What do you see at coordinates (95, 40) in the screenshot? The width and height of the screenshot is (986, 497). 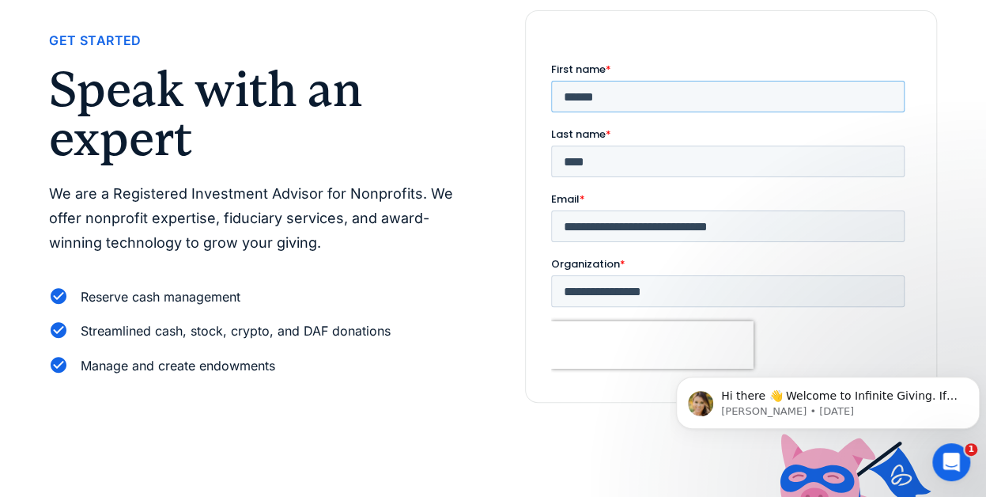 I see `div: Get Started` at bounding box center [95, 40].